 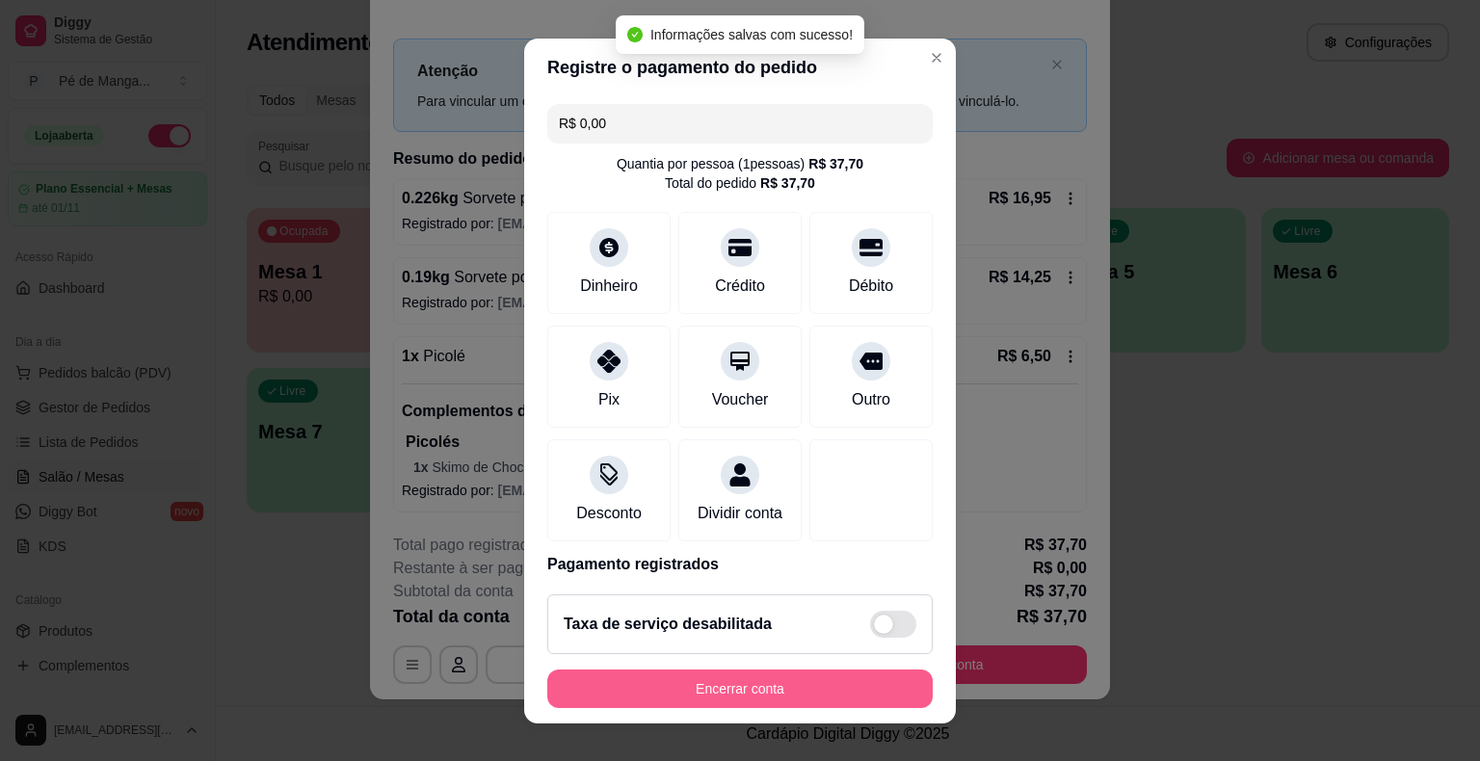 I want to click on span: check-circle, so click(x=635, y=35).